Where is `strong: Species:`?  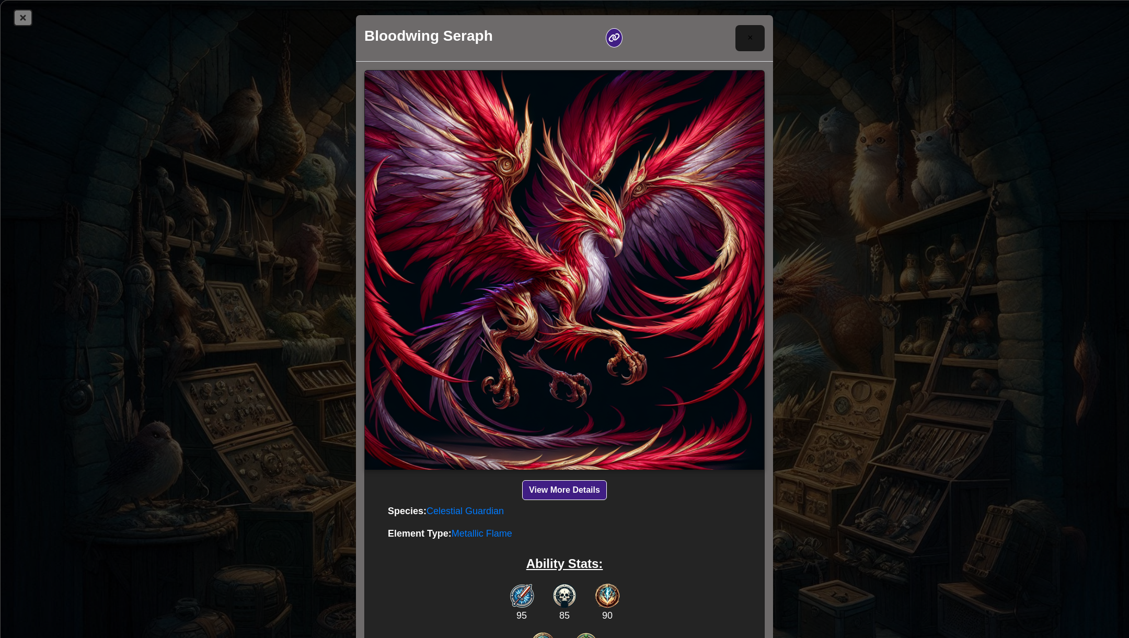
strong: Species: is located at coordinates (407, 511).